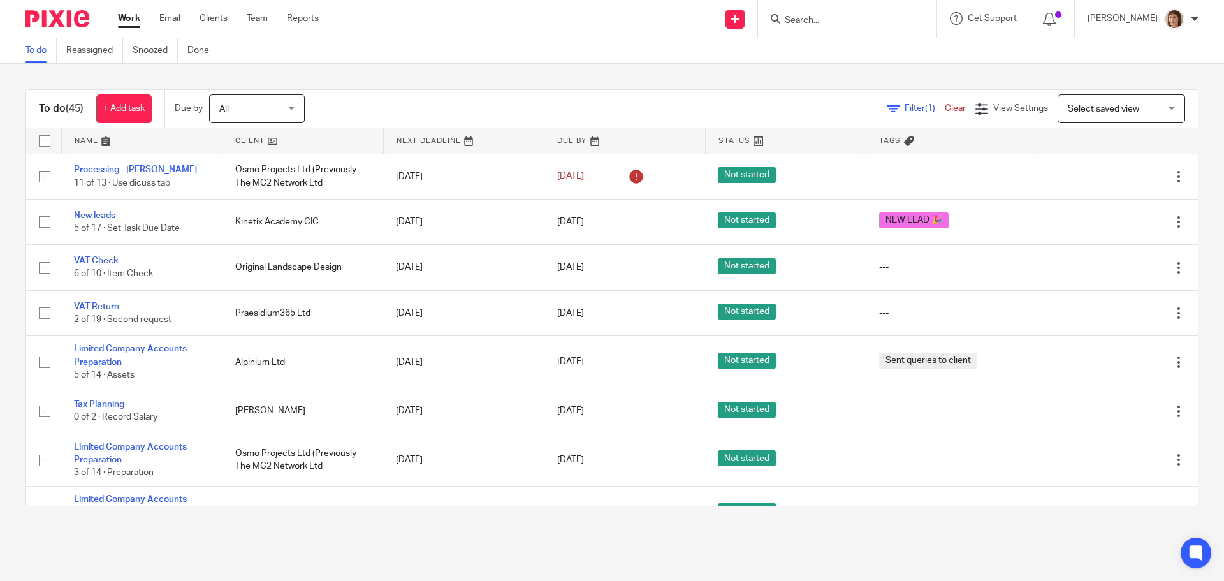 The image size is (1224, 581). Describe the element at coordinates (57, 18) in the screenshot. I see `img: Pixie` at that location.